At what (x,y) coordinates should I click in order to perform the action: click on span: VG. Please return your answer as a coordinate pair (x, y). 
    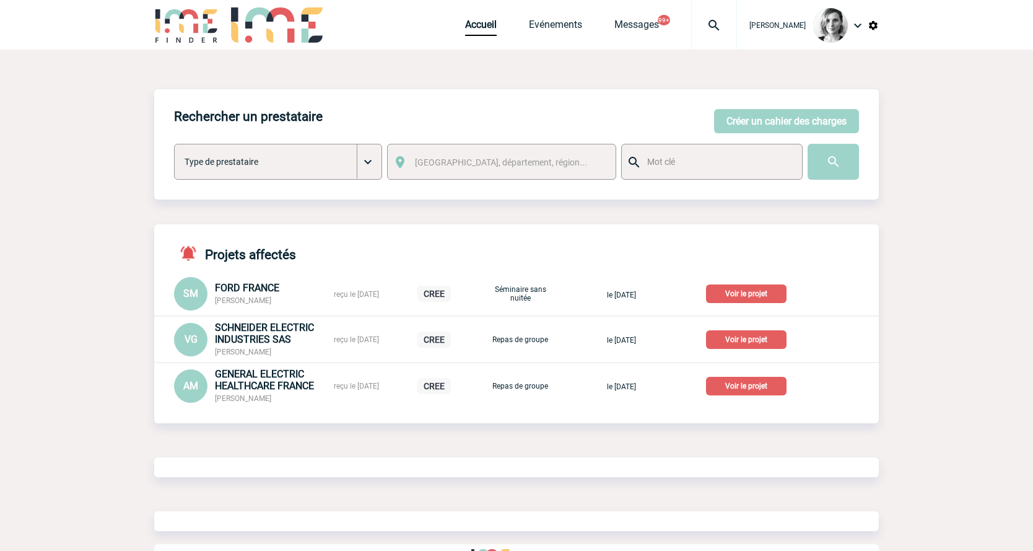
    Looking at the image, I should click on (191, 339).